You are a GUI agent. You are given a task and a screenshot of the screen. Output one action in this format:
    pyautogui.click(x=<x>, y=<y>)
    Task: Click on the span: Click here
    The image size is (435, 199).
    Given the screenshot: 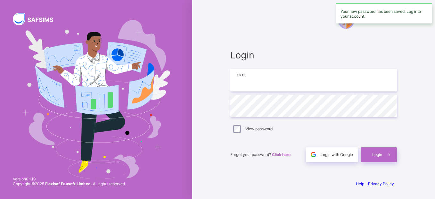 What is the action you would take?
    pyautogui.click(x=282, y=154)
    